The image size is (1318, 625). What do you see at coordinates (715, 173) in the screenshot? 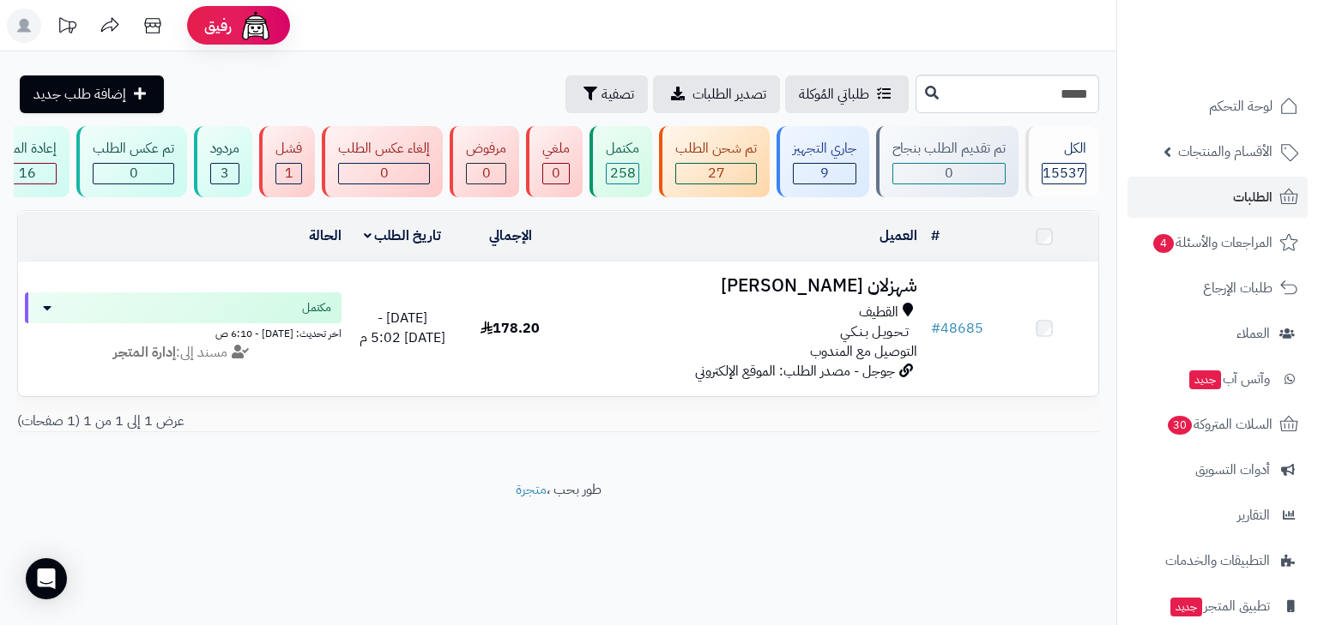
I see `div: 27` at bounding box center [715, 173].